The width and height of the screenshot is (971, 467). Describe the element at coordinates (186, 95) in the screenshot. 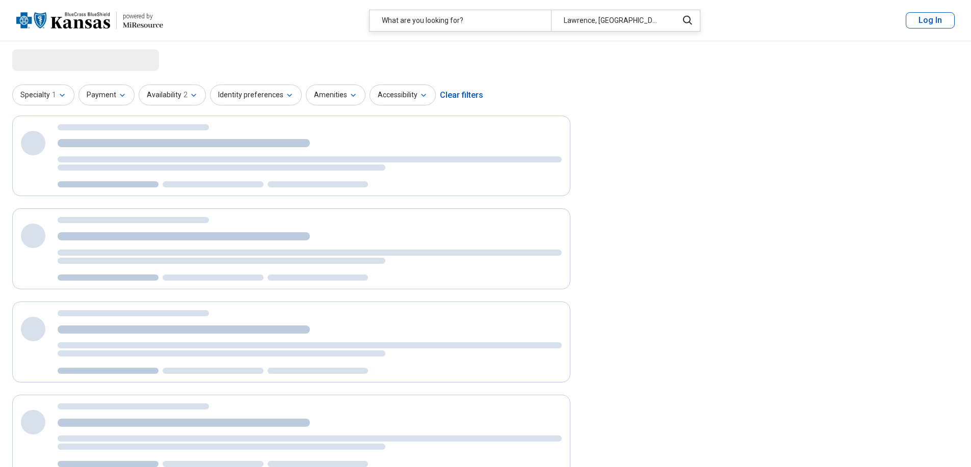

I see `span: 2` at that location.